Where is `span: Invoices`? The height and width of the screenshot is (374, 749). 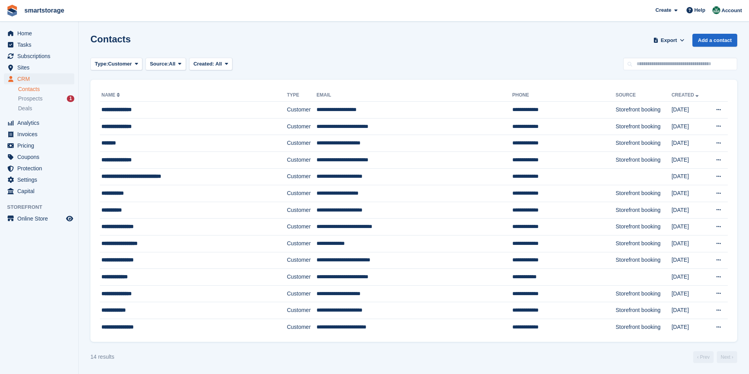 span: Invoices is located at coordinates (41, 134).